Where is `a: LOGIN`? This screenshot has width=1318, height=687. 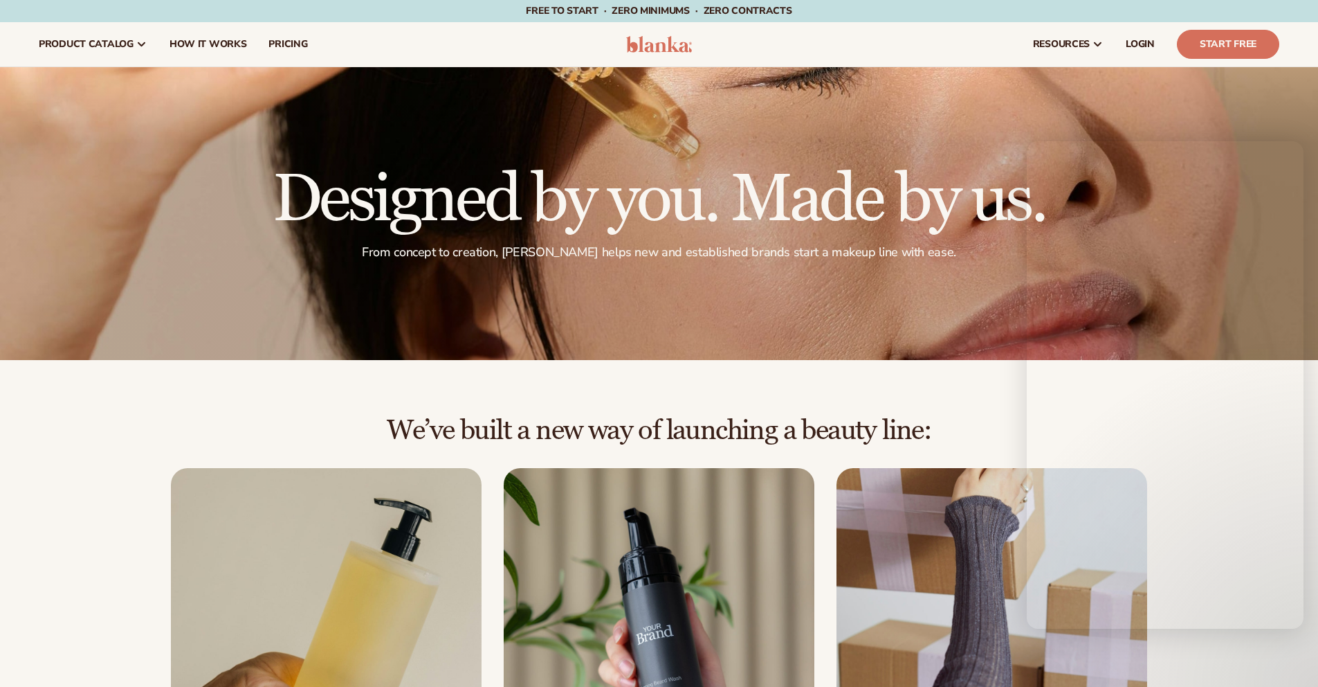
a: LOGIN is located at coordinates (1141, 44).